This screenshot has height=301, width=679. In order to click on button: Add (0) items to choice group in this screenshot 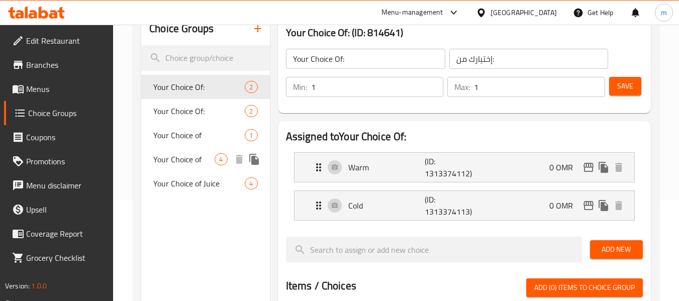, I will do `click(584, 287)`.